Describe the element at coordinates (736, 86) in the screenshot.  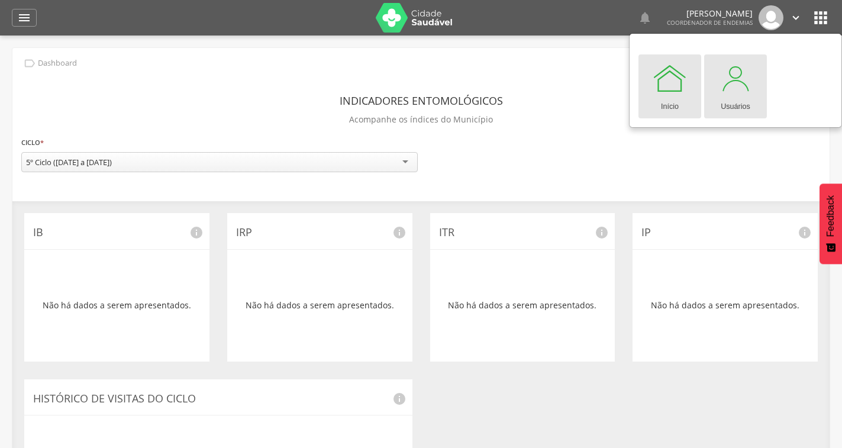
I see `a: Usuários` at that location.